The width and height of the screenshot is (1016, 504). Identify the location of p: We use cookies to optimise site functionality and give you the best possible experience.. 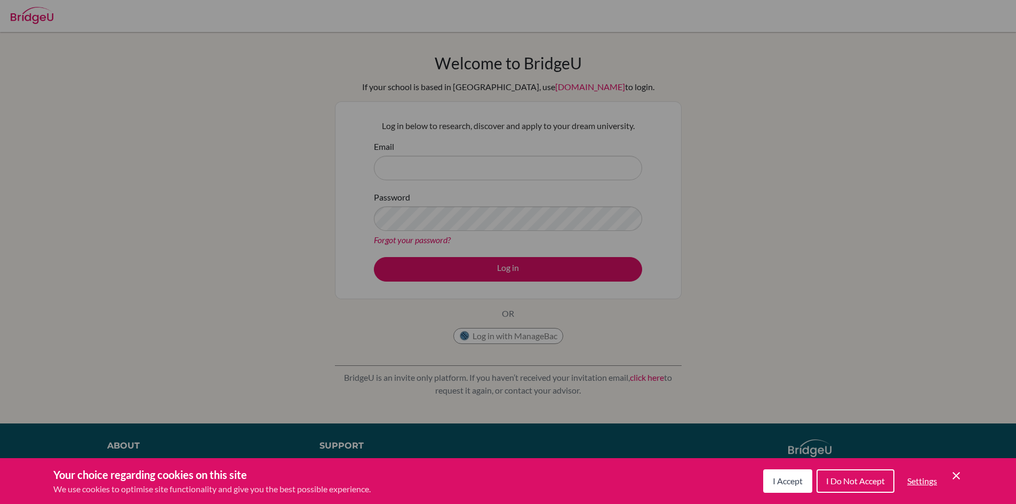
(212, 489).